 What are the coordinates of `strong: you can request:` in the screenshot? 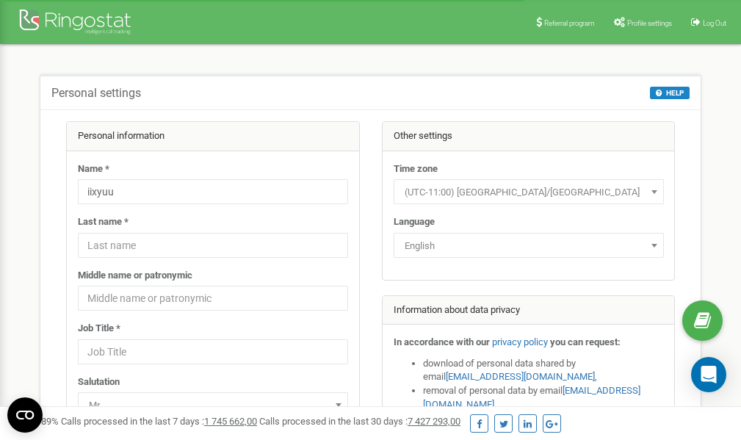 It's located at (585, 342).